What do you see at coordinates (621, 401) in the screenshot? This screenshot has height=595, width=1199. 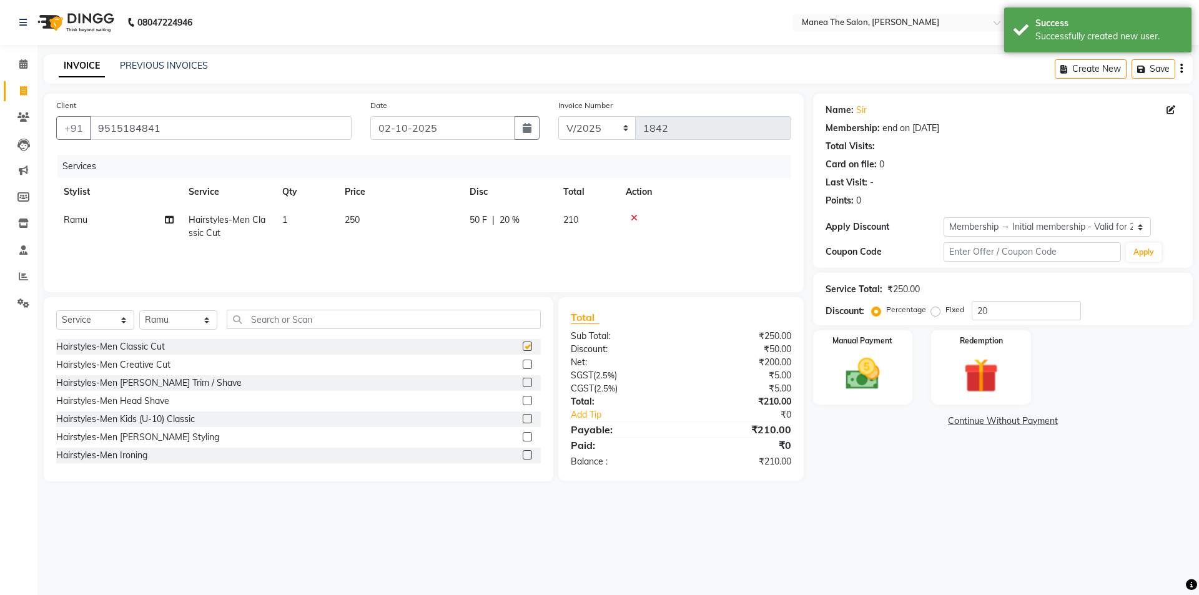 I see `div: Total:` at bounding box center [621, 401].